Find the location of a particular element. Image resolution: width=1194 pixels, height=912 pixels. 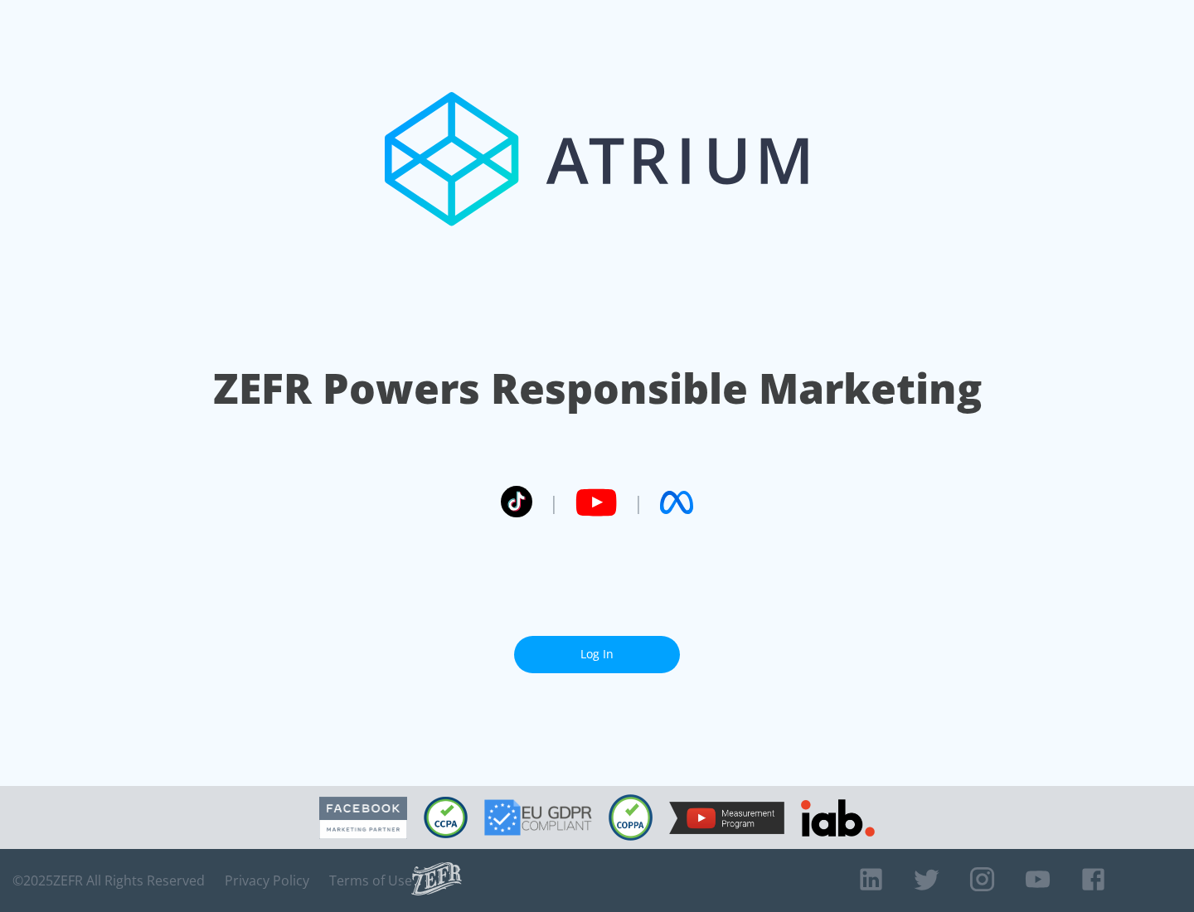

span: © 2025 ZEFR All Rights Reserved is located at coordinates (109, 881).